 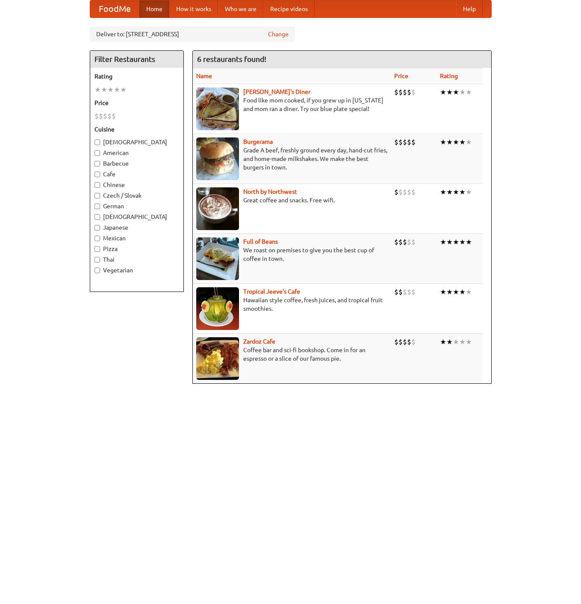 I want to click on h5: Rating, so click(x=137, y=76).